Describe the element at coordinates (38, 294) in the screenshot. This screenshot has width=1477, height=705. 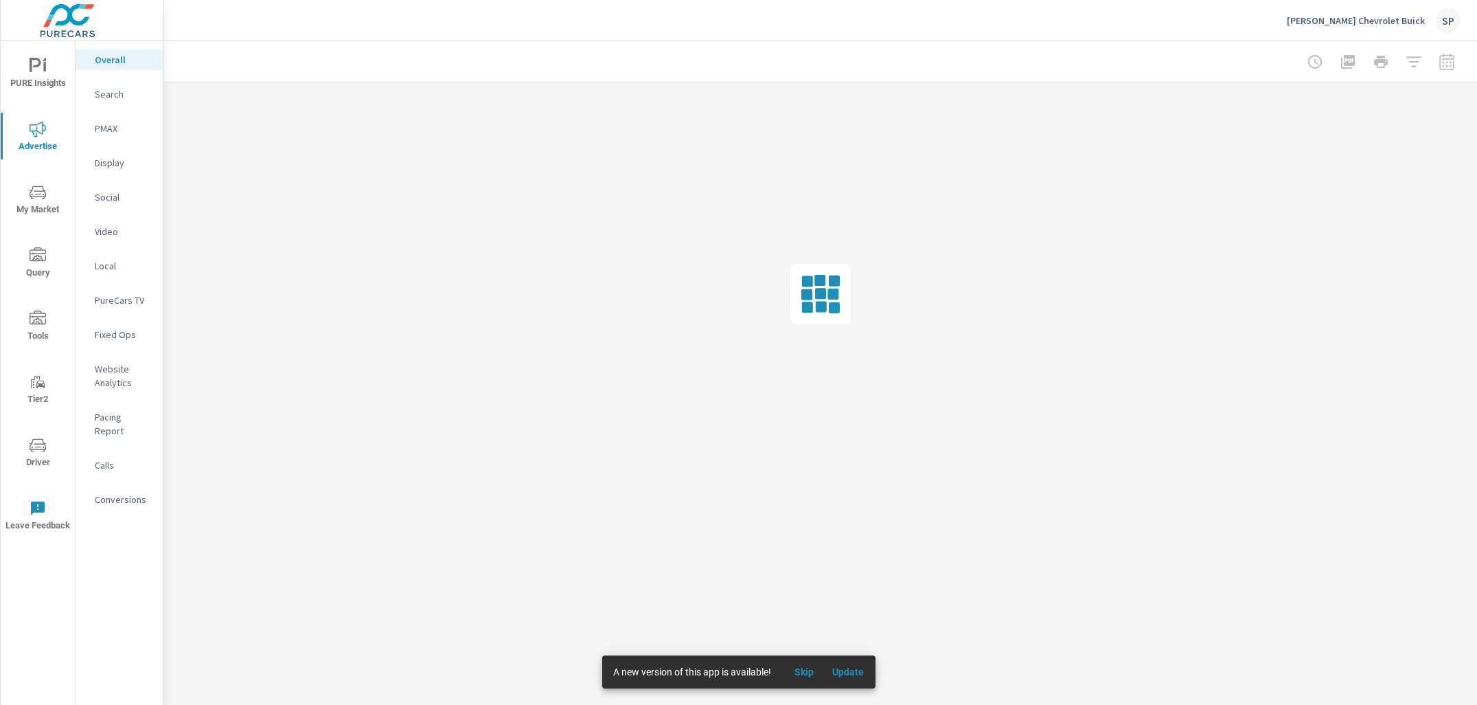
I see `div: nav menu` at that location.